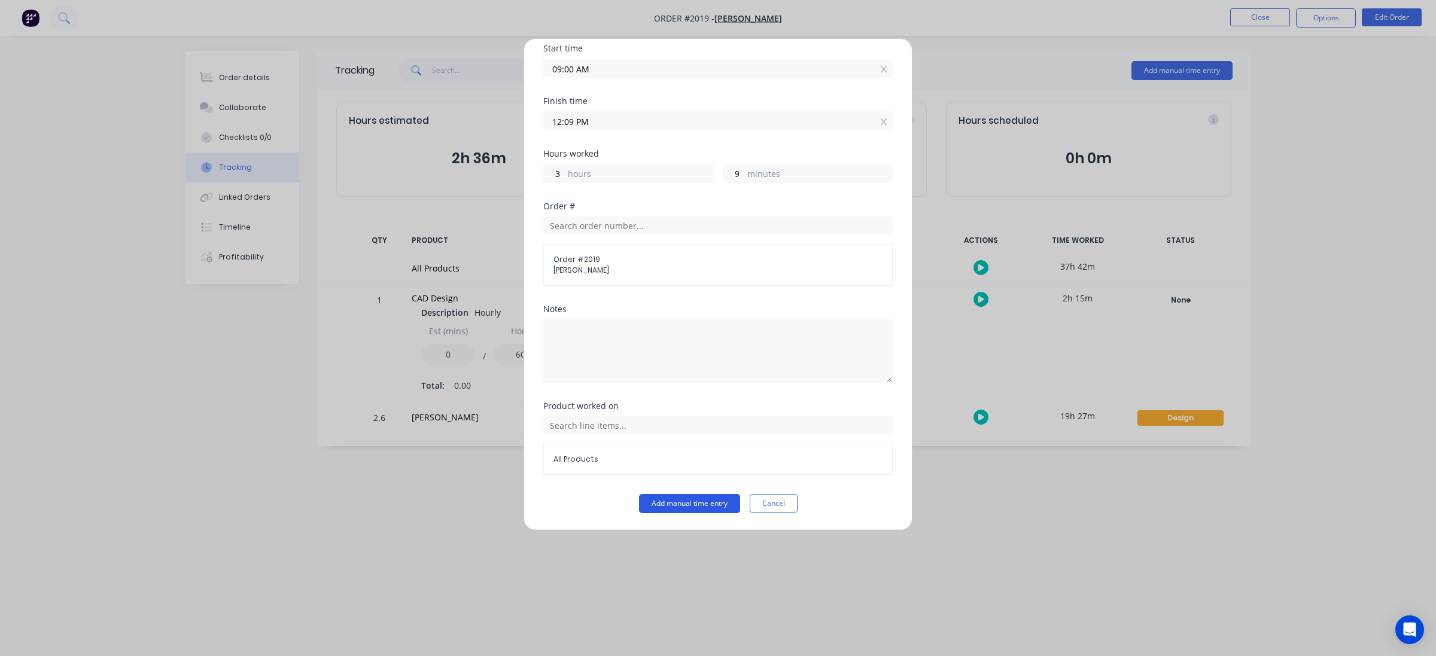 The width and height of the screenshot is (1436, 656). What do you see at coordinates (718, 154) in the screenshot?
I see `div: Hours worked` at bounding box center [718, 154].